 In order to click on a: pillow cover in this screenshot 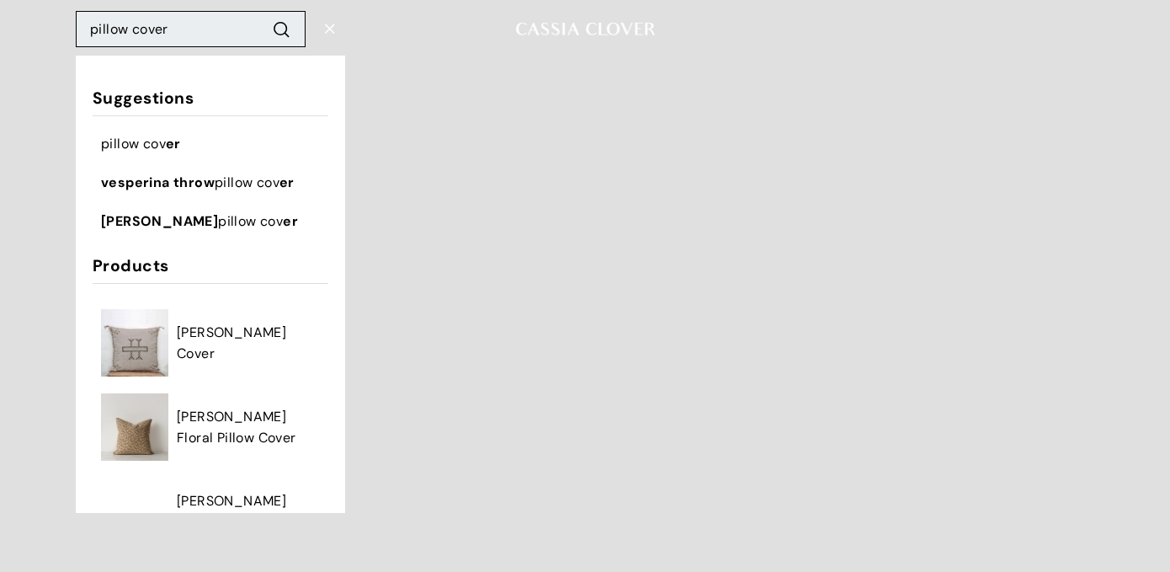, I will do `click(210, 144)`.